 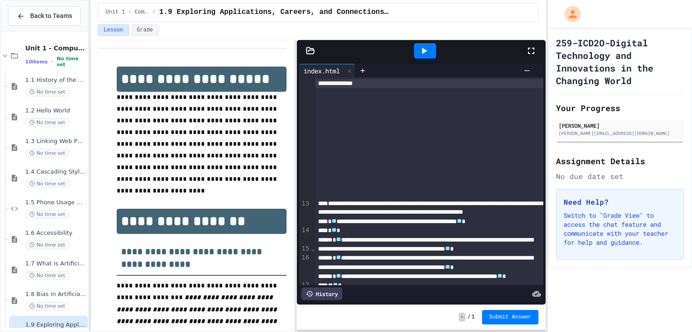 I want to click on span: 1.3 Linking Web Pages, so click(x=55, y=141).